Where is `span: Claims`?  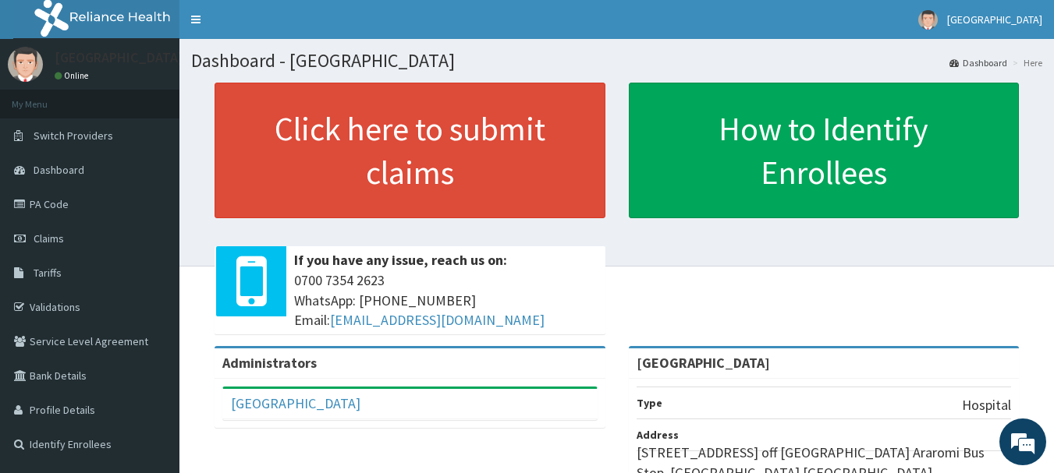
span: Claims is located at coordinates (48, 239).